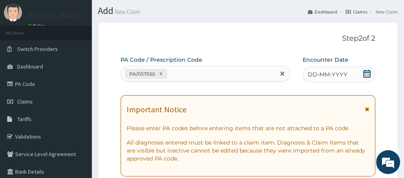  I want to click on span: We're online!, so click(78, 84).